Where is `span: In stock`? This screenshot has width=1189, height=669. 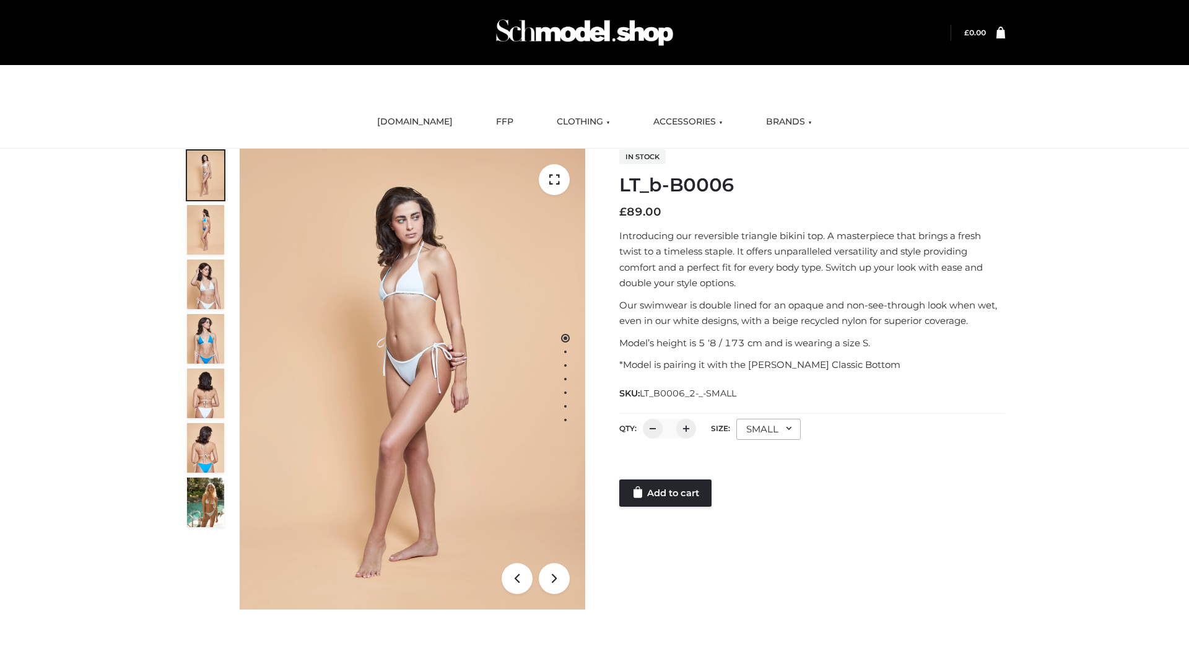 span: In stock is located at coordinates (642, 157).